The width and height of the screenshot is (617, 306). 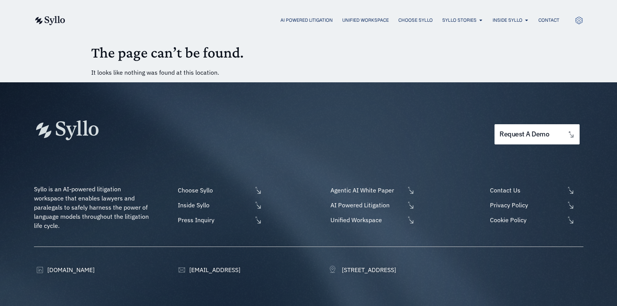 I want to click on h1: The page can’t be found., so click(x=308, y=53).